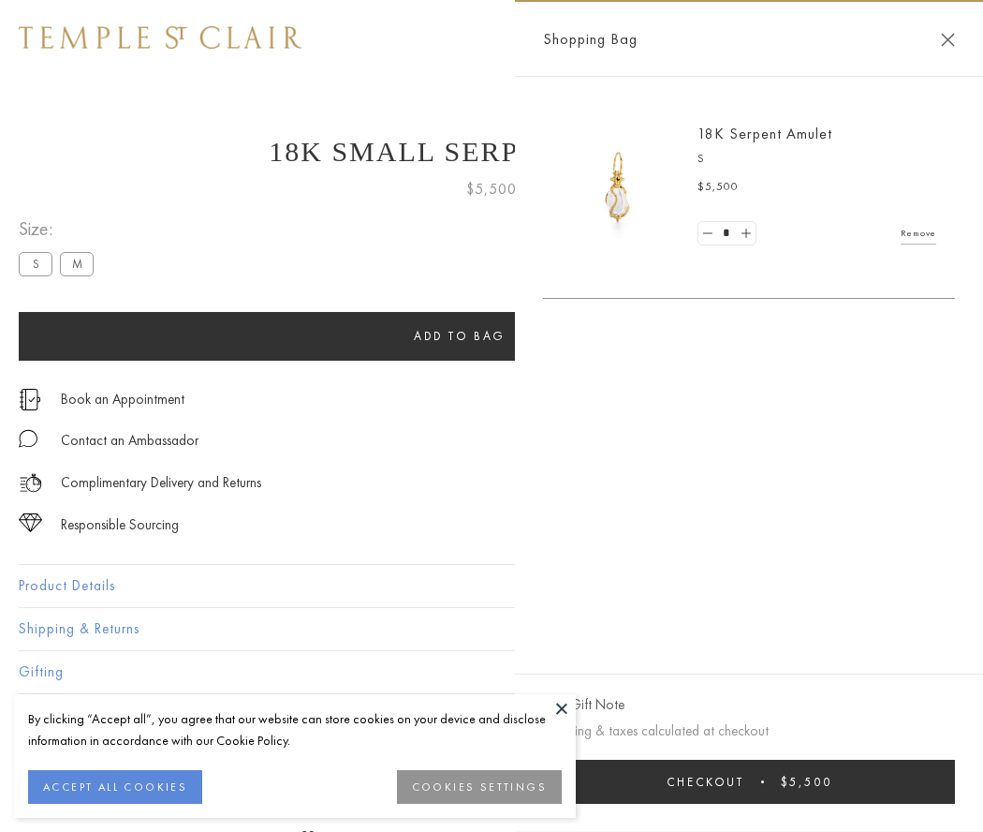 This screenshot has height=832, width=983. What do you see at coordinates (120, 525) in the screenshot?
I see `div: Responsible Sourcing` at bounding box center [120, 525].